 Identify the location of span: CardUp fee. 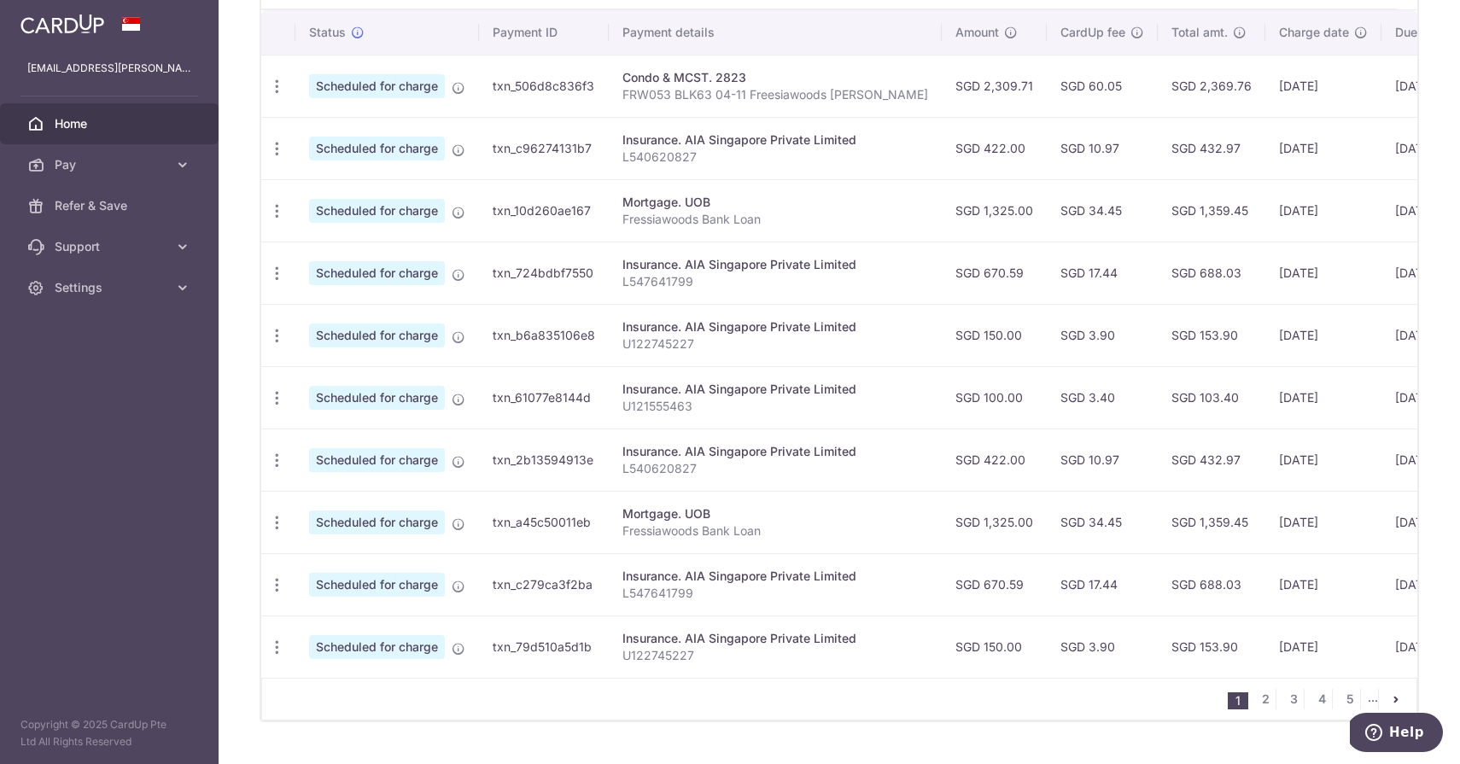
(1093, 32).